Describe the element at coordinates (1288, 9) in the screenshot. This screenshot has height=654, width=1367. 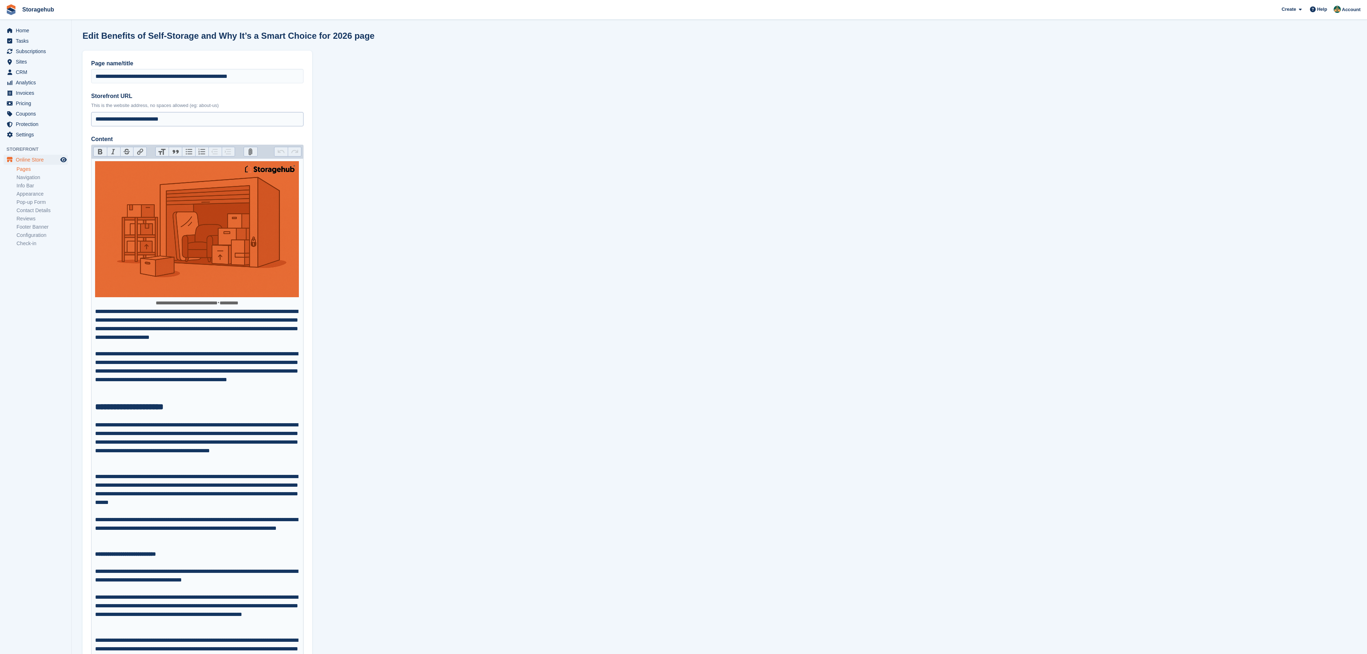
I see `span: Create` at that location.